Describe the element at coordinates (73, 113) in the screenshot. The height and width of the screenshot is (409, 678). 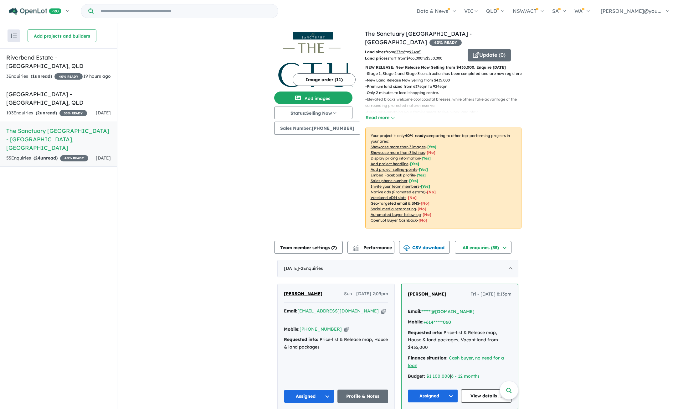
I see `span: 35 % READY` at that location.